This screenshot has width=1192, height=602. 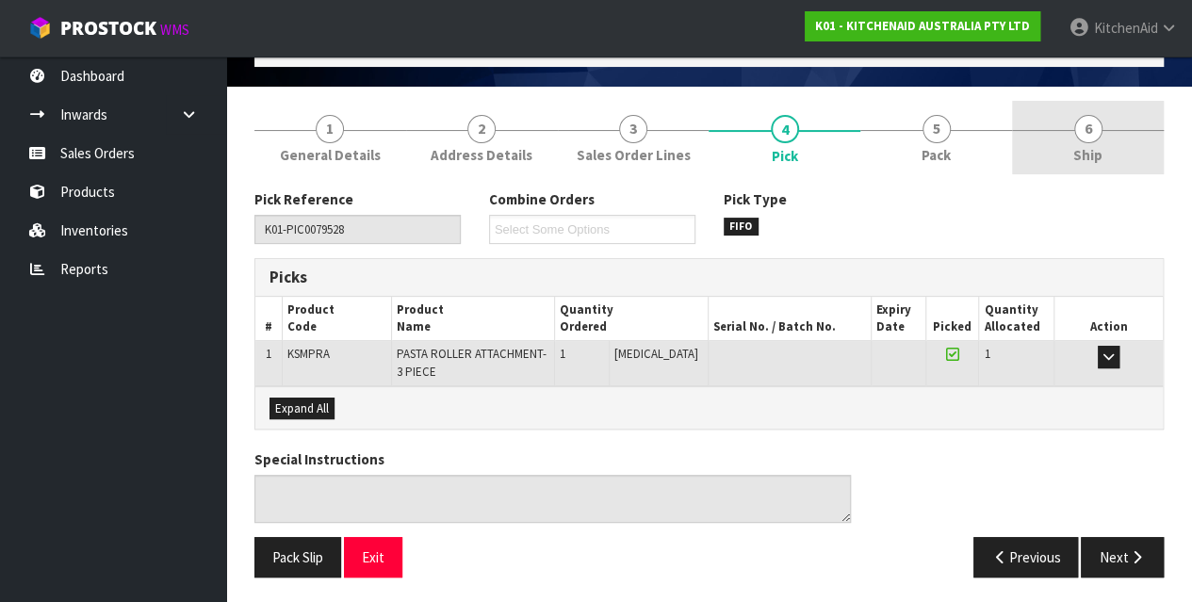 I want to click on button: Previous, so click(x=1026, y=557).